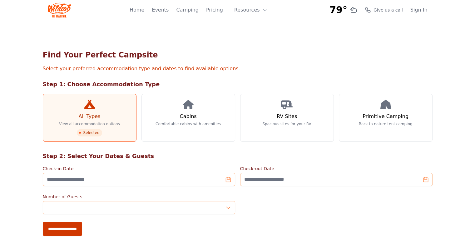  Describe the element at coordinates (89, 116) in the screenshot. I see `h3: All Types` at that location.